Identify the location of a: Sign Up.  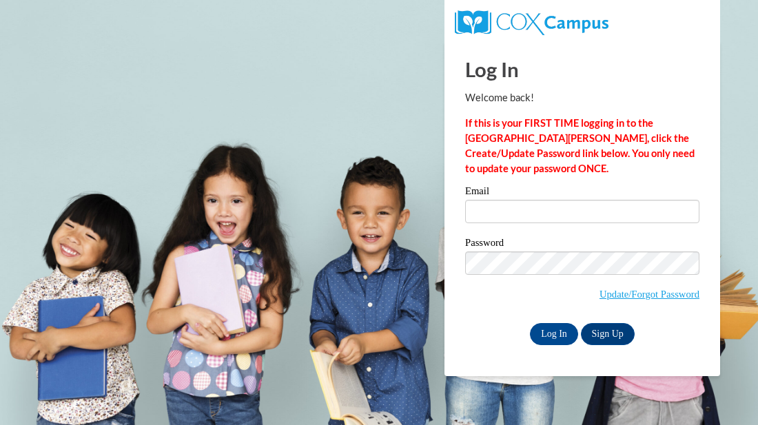
(608, 334).